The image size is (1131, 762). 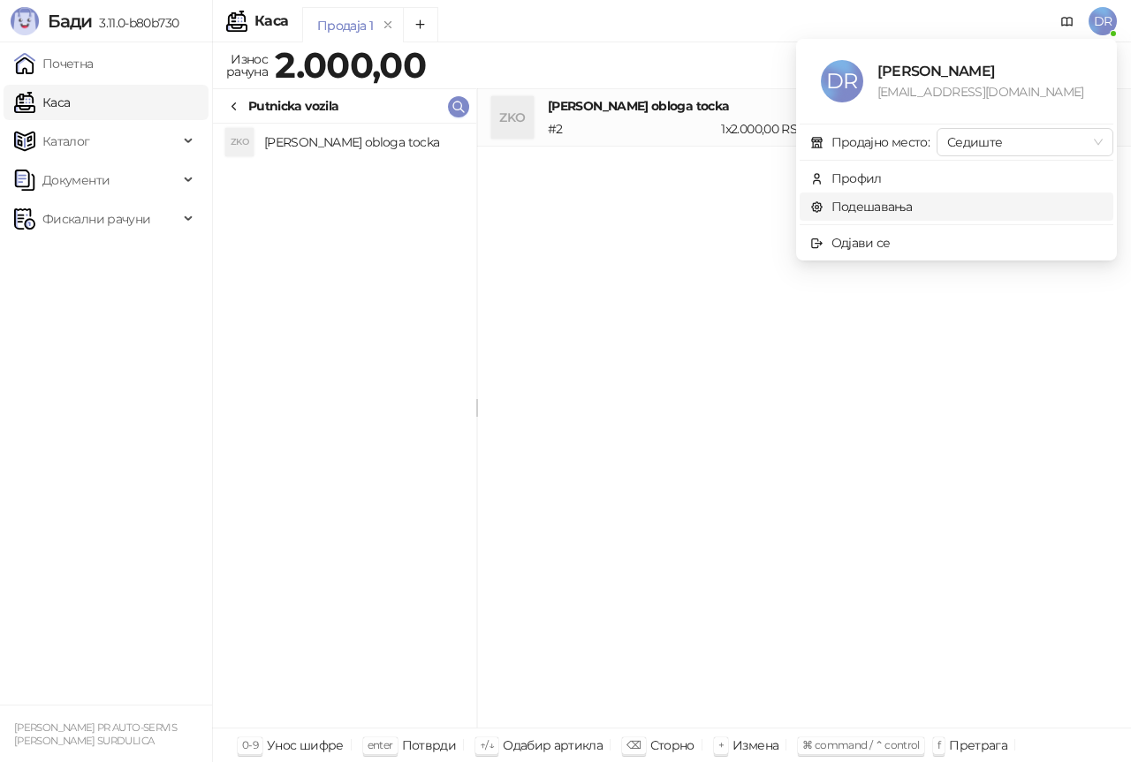 What do you see at coordinates (271, 21) in the screenshot?
I see `div: Каса` at bounding box center [271, 21].